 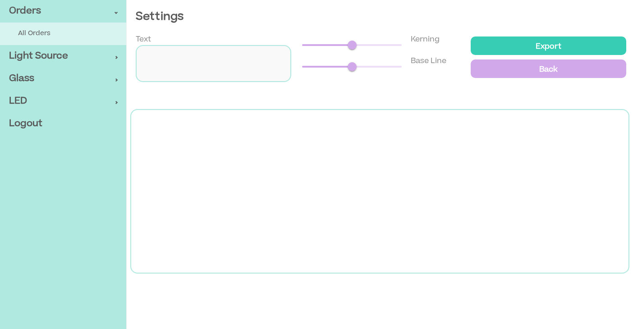 I want to click on span: Logout, so click(x=63, y=124).